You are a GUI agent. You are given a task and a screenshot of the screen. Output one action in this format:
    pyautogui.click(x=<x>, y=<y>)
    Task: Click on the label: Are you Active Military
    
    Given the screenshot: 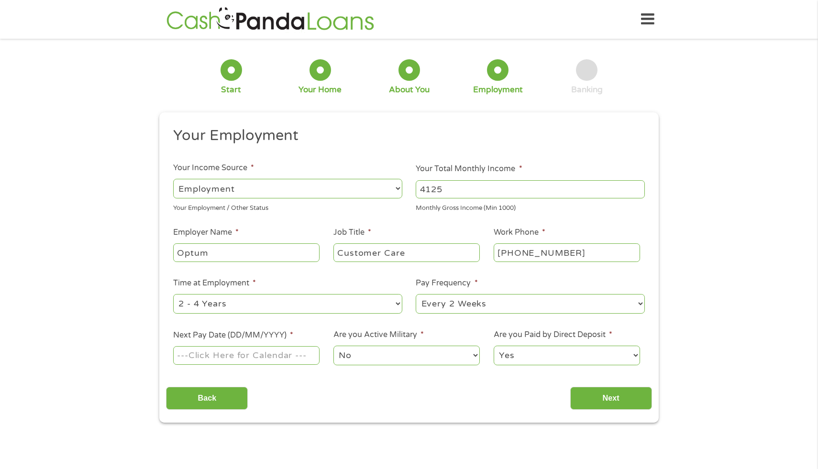 What is the action you would take?
    pyautogui.click(x=378, y=335)
    